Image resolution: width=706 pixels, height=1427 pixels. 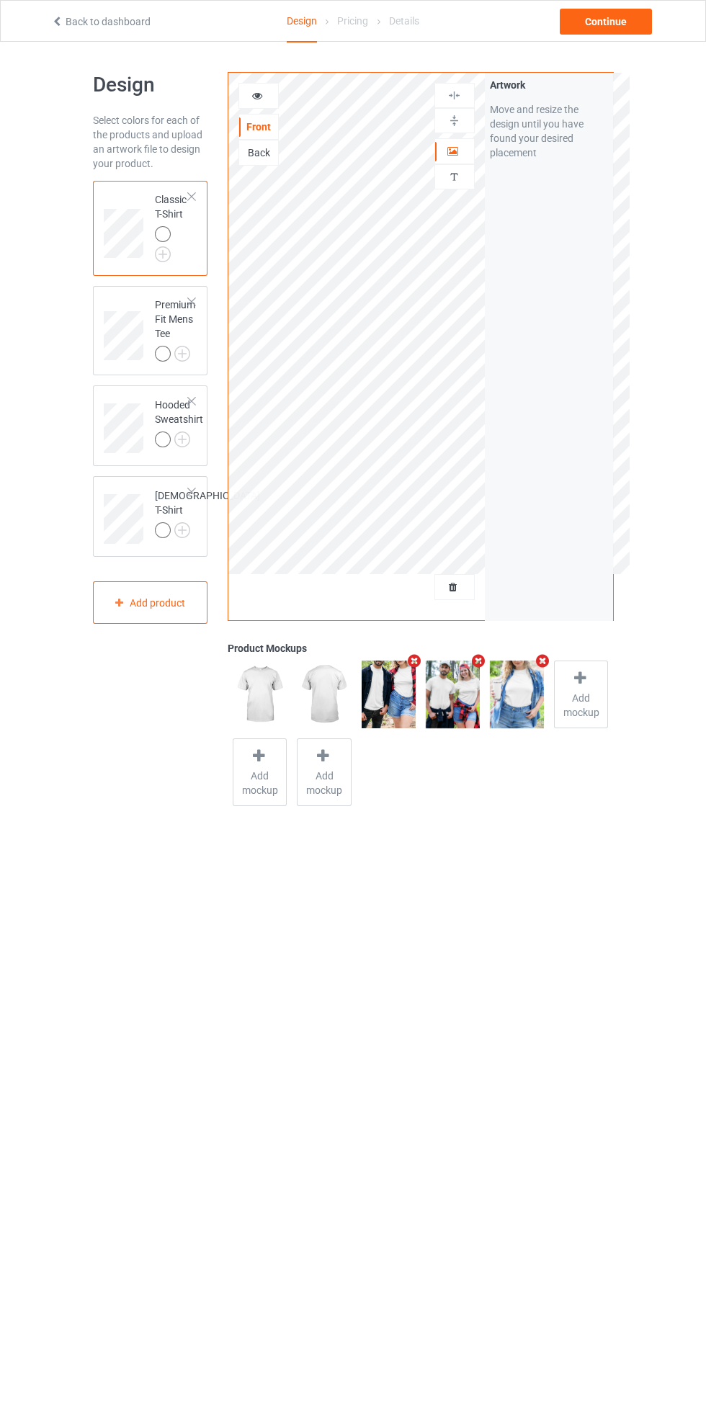 I want to click on div: Select colors for each of the products and upload an artwork file to design your product., so click(x=151, y=142).